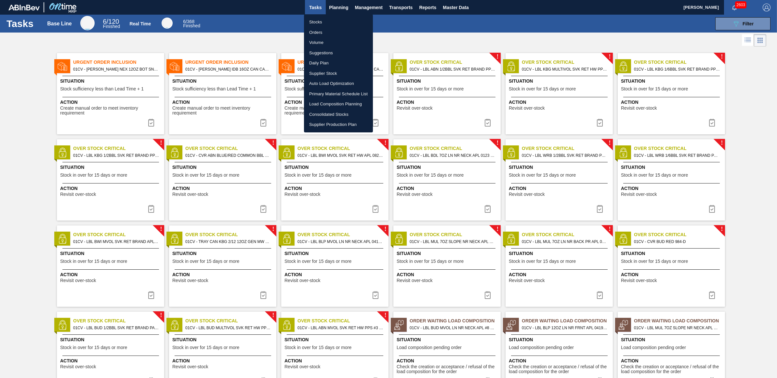 This screenshot has height=378, width=777. What do you see at coordinates (338, 73) in the screenshot?
I see `li: Supplier Stock` at bounding box center [338, 73].